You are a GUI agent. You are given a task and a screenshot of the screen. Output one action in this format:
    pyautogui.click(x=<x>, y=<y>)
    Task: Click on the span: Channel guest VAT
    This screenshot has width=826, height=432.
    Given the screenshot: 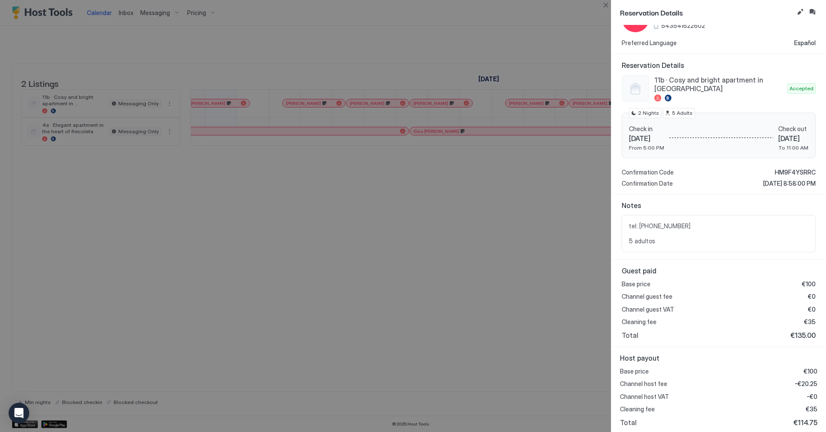 What is the action you would take?
    pyautogui.click(x=648, y=310)
    